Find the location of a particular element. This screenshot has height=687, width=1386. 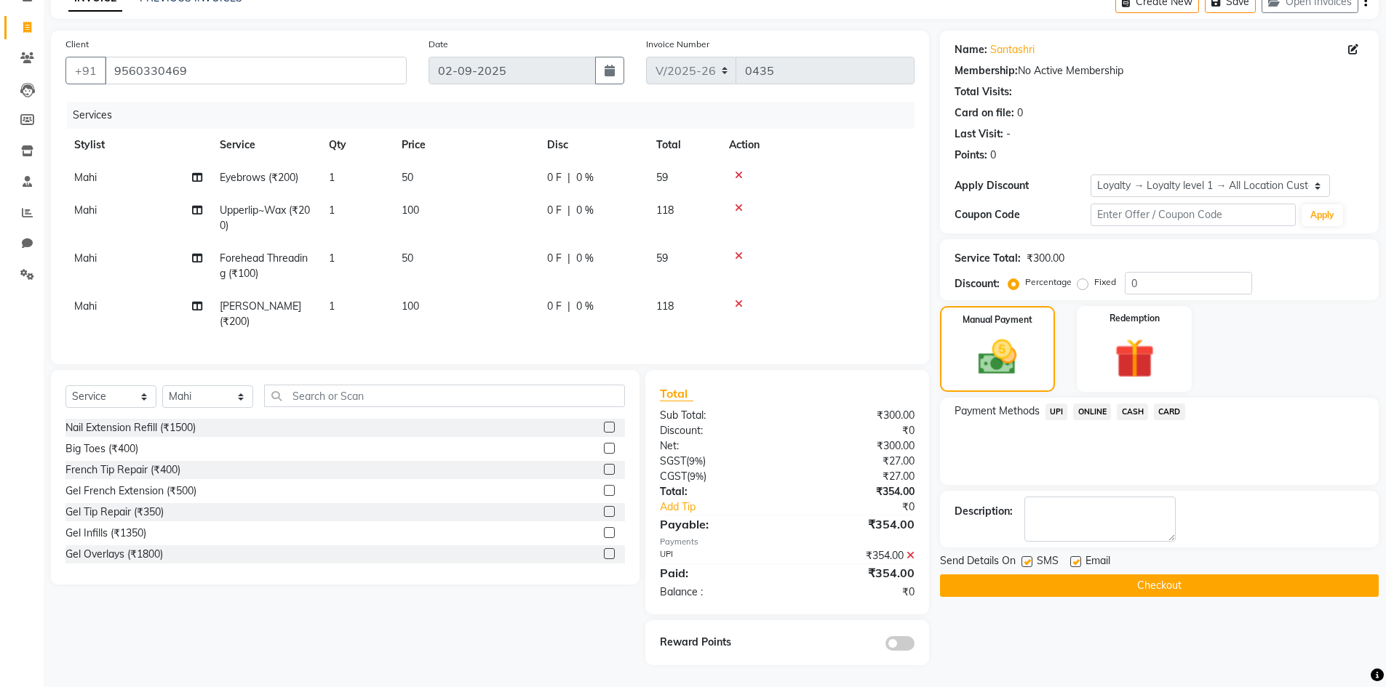

a: Add Tip is located at coordinates (729, 507).